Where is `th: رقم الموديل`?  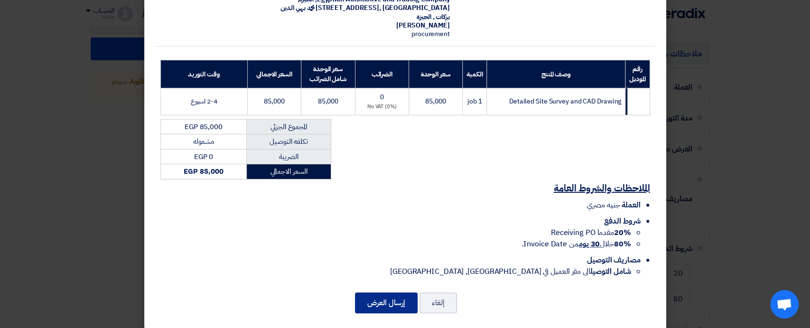
th: رقم الموديل is located at coordinates (637, 74).